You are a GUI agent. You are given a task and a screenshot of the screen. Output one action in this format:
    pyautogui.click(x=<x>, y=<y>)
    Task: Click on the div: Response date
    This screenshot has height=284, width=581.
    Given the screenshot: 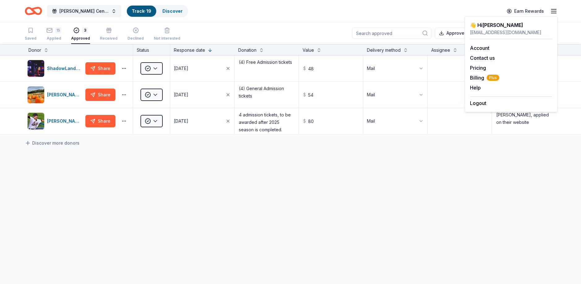 What is the action you would take?
    pyautogui.click(x=189, y=50)
    